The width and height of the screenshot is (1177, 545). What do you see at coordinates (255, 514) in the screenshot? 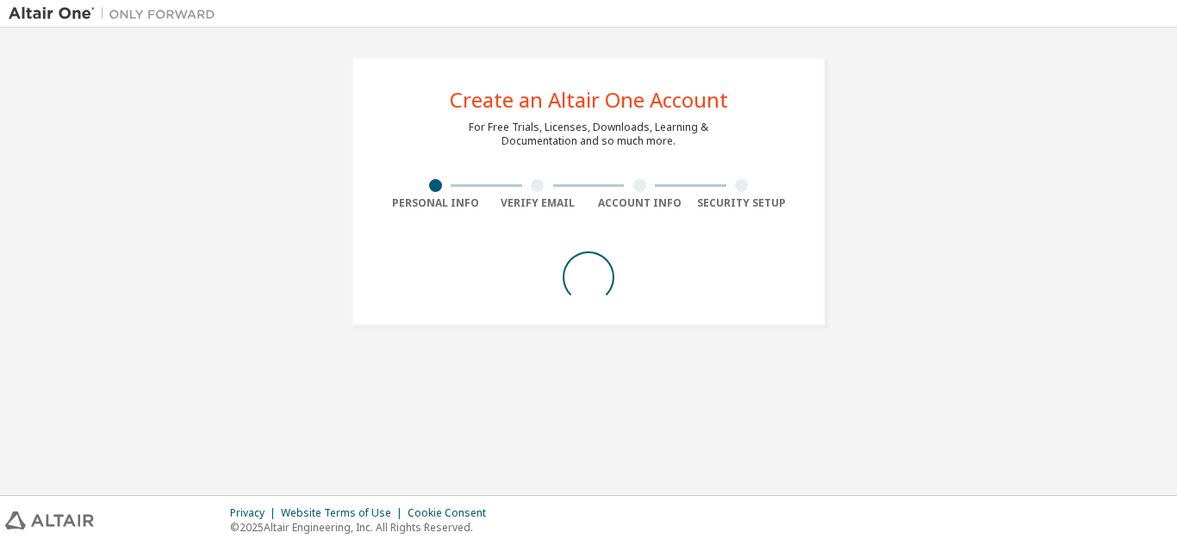
I see `div: Privacy` at bounding box center [255, 514].